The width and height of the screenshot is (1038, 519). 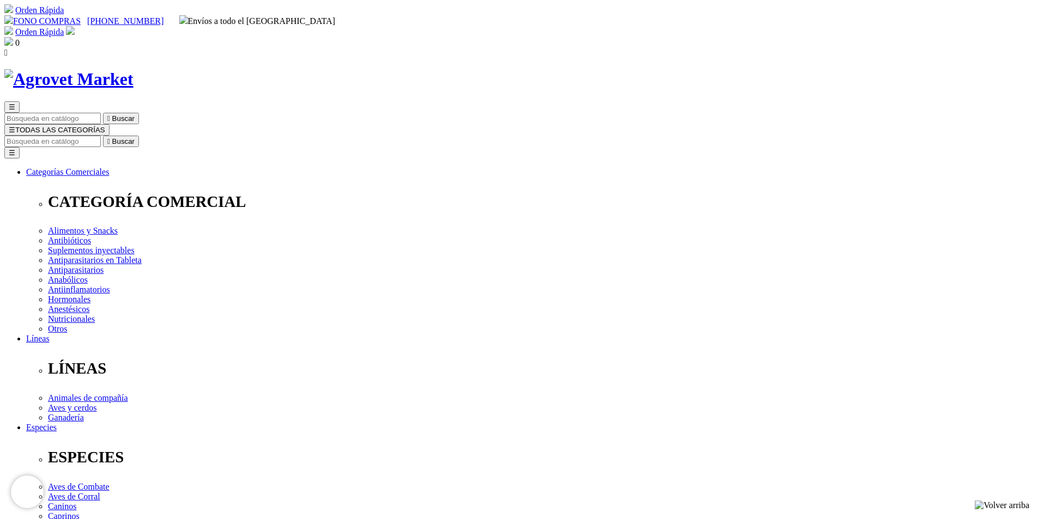 What do you see at coordinates (83, 230) in the screenshot?
I see `span: Alimentos y Snacks` at bounding box center [83, 230].